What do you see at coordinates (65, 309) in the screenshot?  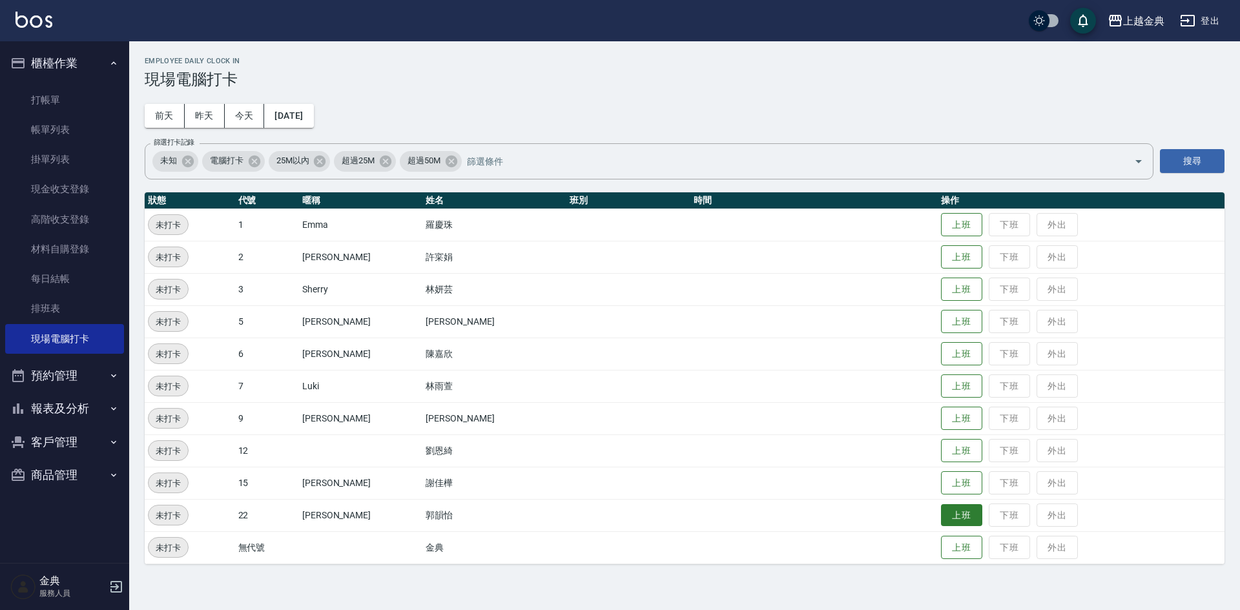 I see `a: 排班表` at bounding box center [65, 309].